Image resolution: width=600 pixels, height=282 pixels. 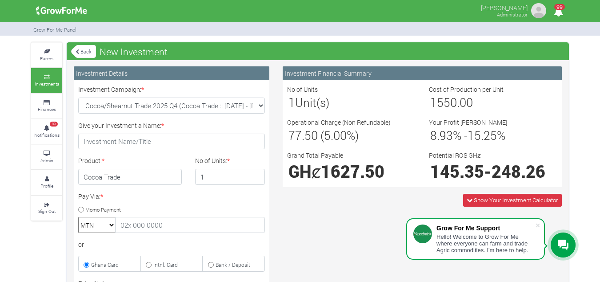 I want to click on div: Investment Financial Summary, so click(x=422, y=73).